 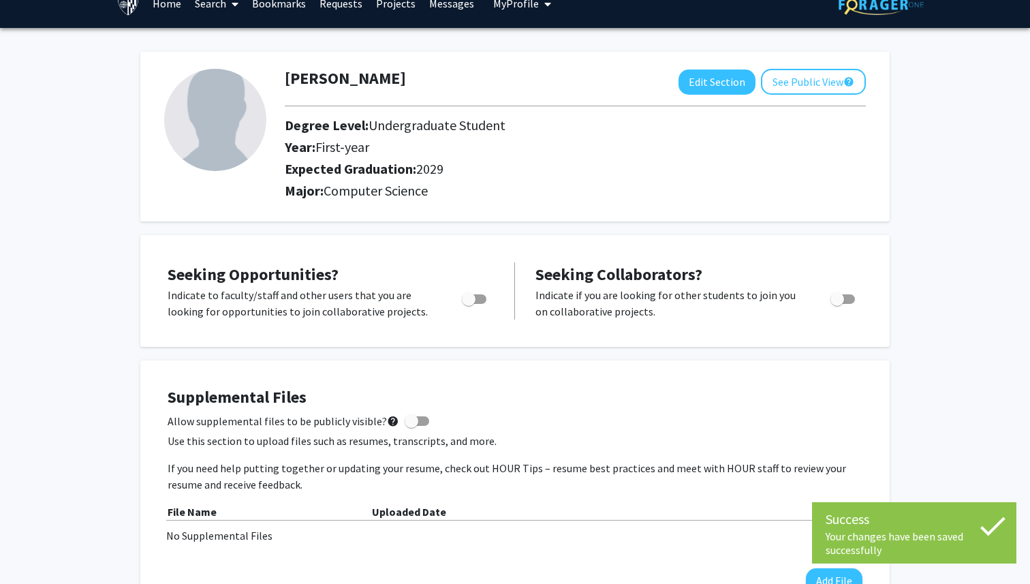 What do you see at coordinates (670, 303) in the screenshot?
I see `p: Indicate if you are looking for other students to join you on collaborative projects.` at bounding box center [670, 303].